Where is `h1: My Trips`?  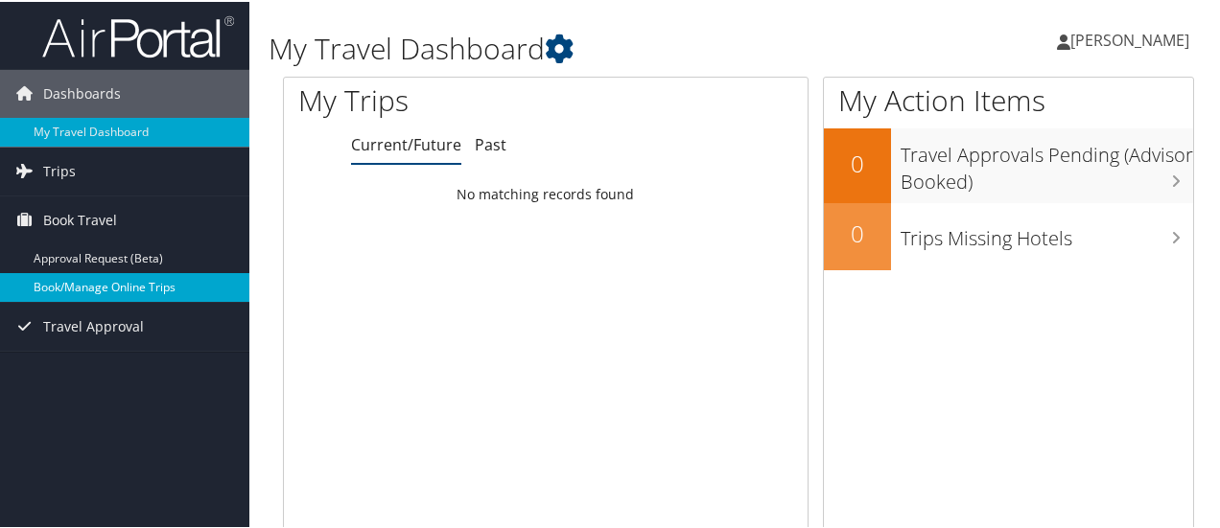 h1: My Trips is located at coordinates (436, 99).